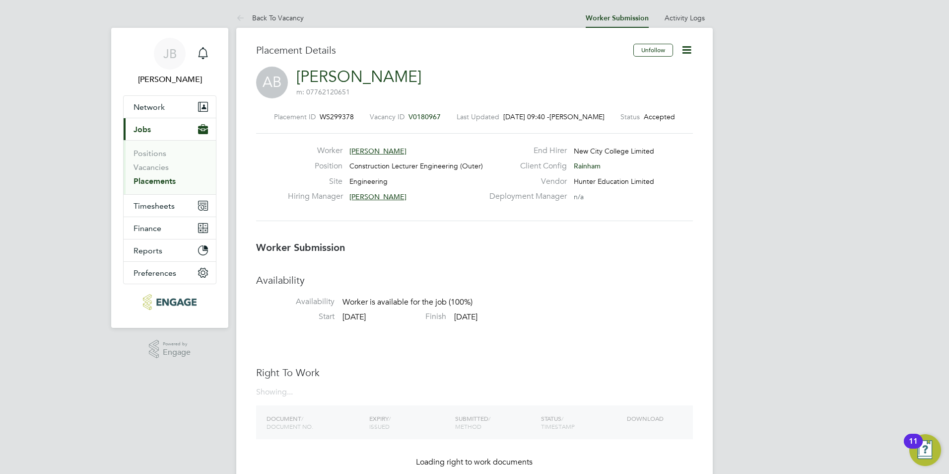  Describe the element at coordinates (478, 117) in the screenshot. I see `label: Last Updated` at that location.